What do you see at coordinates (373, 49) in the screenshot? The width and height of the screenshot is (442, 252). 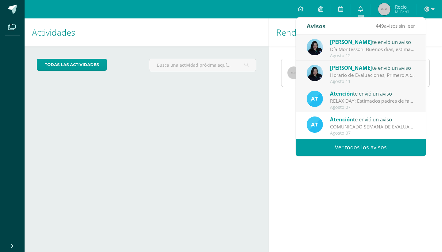 I see `div: Día Montessori: Buenos días, estimados padres de familia: Es un gusto saludarles por este medio. ...` at bounding box center [373, 49].